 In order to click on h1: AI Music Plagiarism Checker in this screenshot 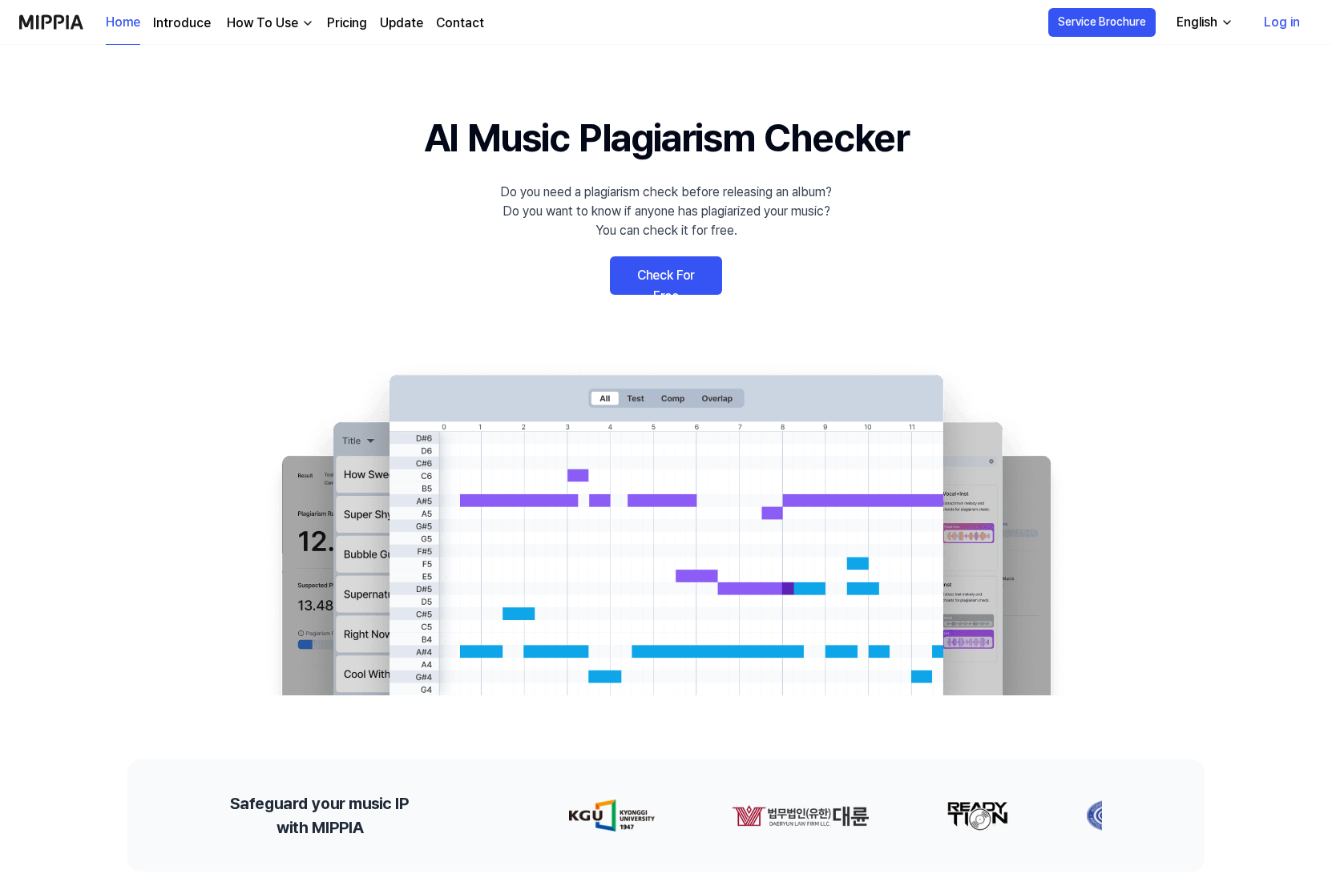, I will do `click(666, 138)`.